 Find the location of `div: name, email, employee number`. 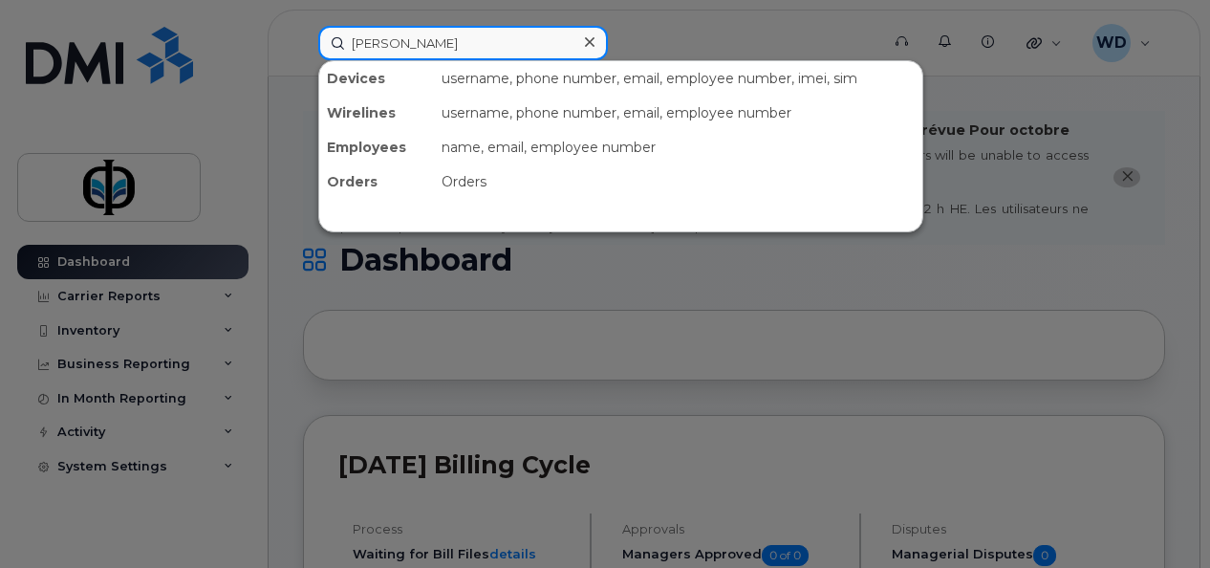

div: name, email, employee number is located at coordinates (677, 147).